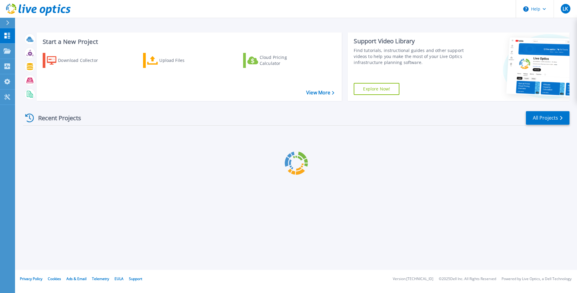 The image size is (577, 293). Describe the element at coordinates (135, 278) in the screenshot. I see `a: Support` at that location.